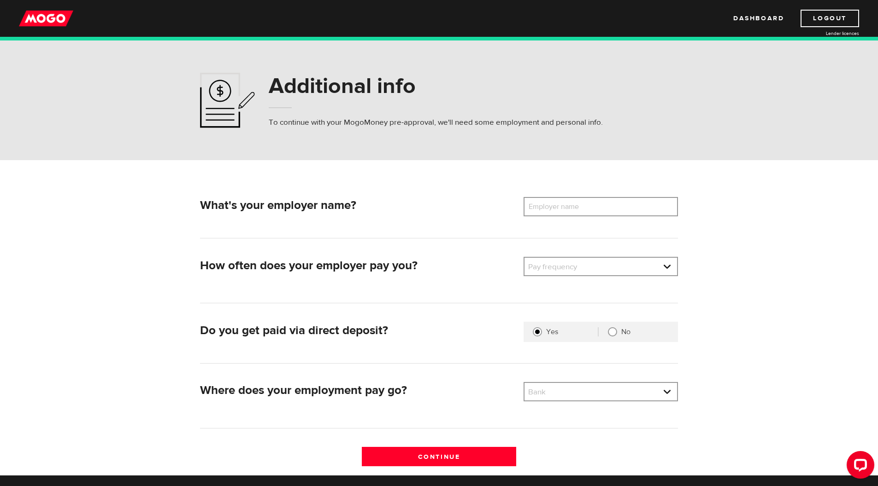 Image resolution: width=878 pixels, height=486 pixels. I want to click on input: No, so click(612, 332).